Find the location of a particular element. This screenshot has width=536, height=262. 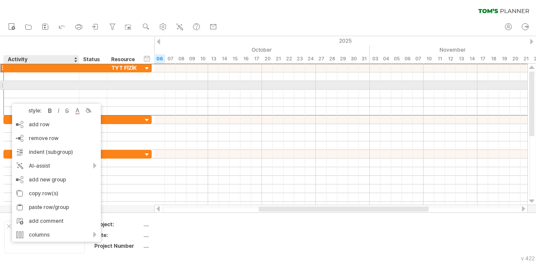

div: AI-assist is located at coordinates (56, 166).